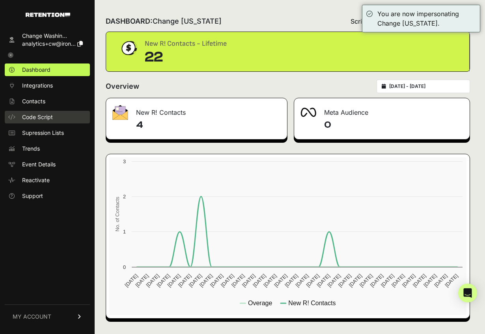 The image size is (485, 334). What do you see at coordinates (39, 164) in the screenshot?
I see `span: Event Details` at bounding box center [39, 164].